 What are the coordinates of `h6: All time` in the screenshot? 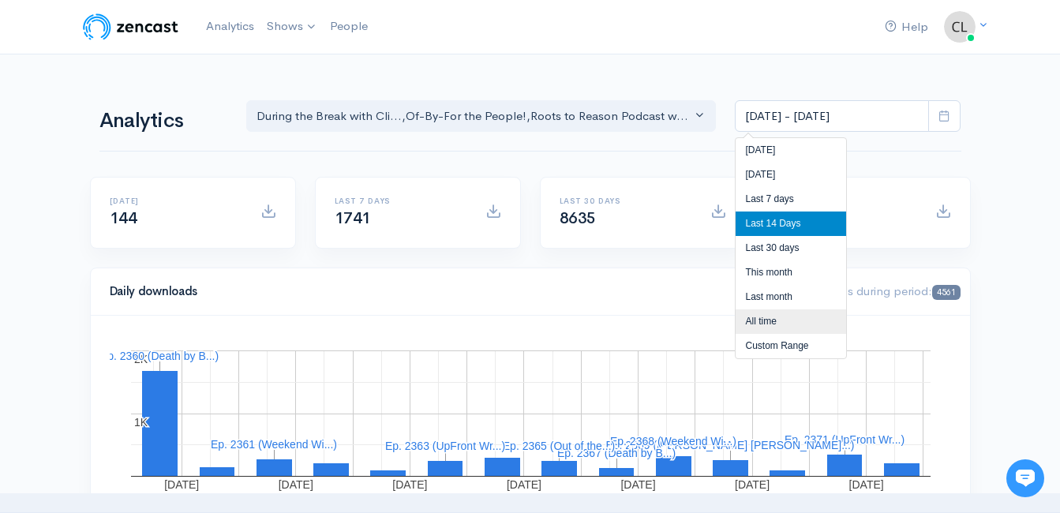 It's located at (850, 200).